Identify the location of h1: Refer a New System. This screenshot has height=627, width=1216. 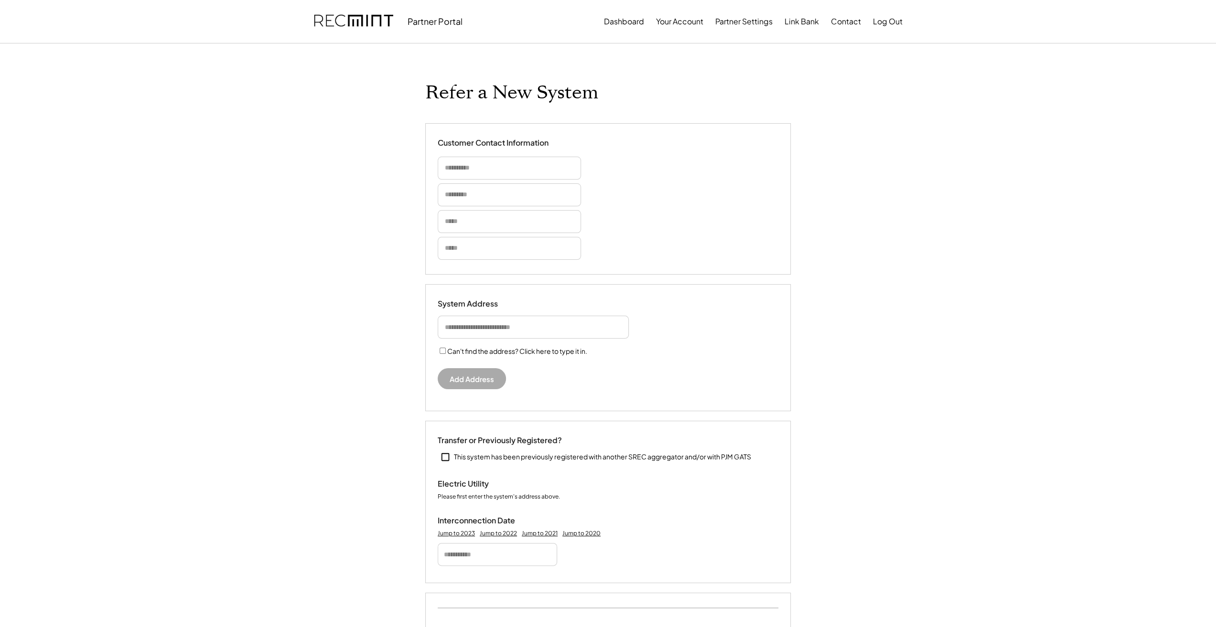
(512, 93).